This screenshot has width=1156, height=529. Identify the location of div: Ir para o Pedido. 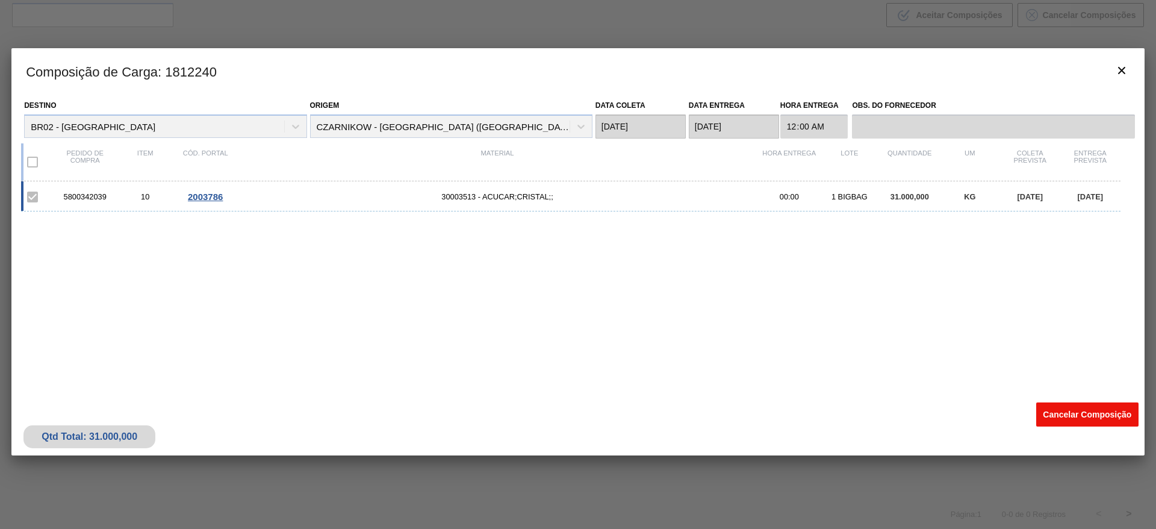
(205, 196).